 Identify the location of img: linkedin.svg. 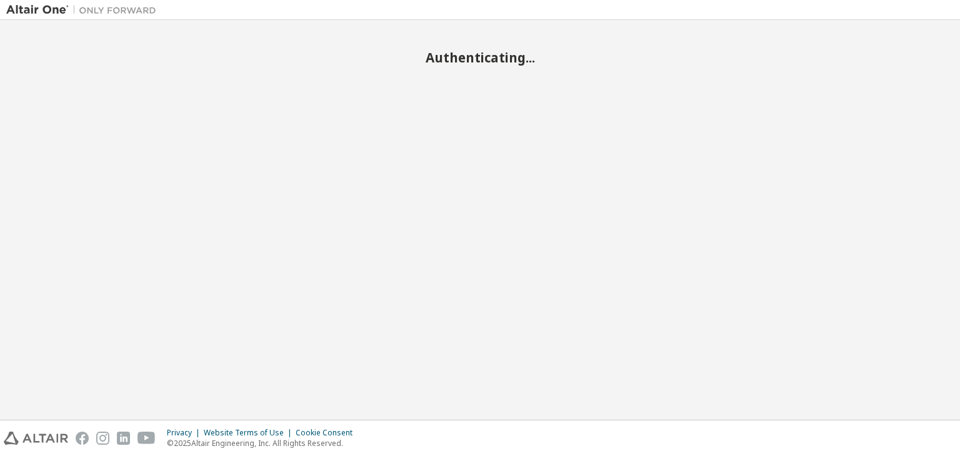
(123, 438).